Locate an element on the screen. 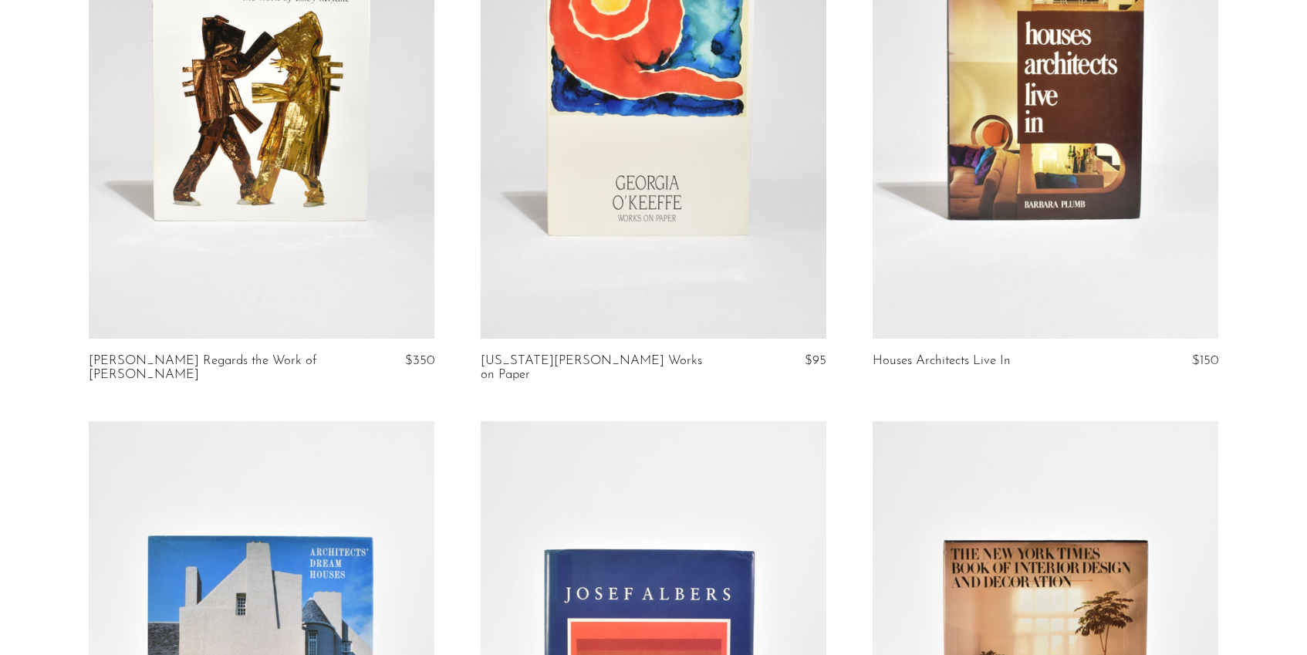 The image size is (1307, 655). span: $350 is located at coordinates (420, 360).